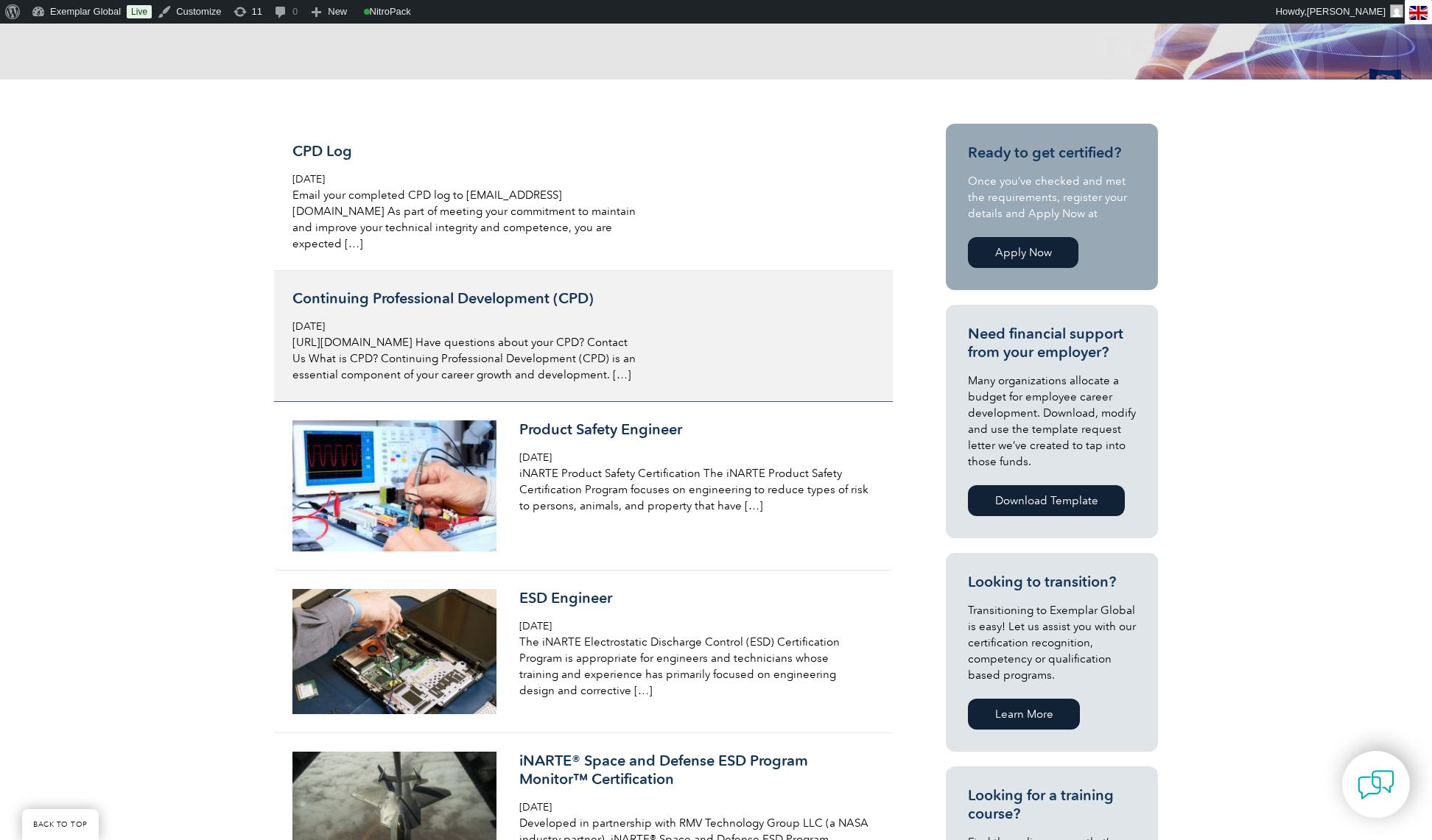 Image resolution: width=1432 pixels, height=840 pixels. Describe the element at coordinates (60, 825) in the screenshot. I see `a: BACK TO TOP` at that location.